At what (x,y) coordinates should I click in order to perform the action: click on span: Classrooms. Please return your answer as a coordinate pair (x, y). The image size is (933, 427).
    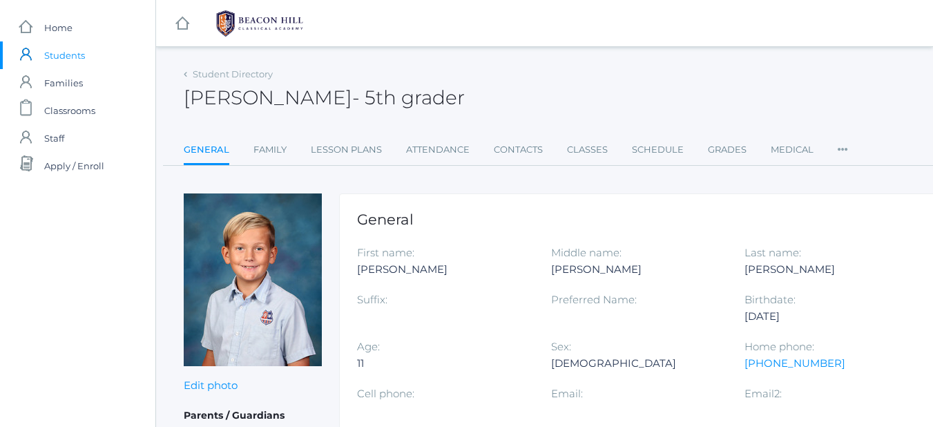
    Looking at the image, I should click on (70, 111).